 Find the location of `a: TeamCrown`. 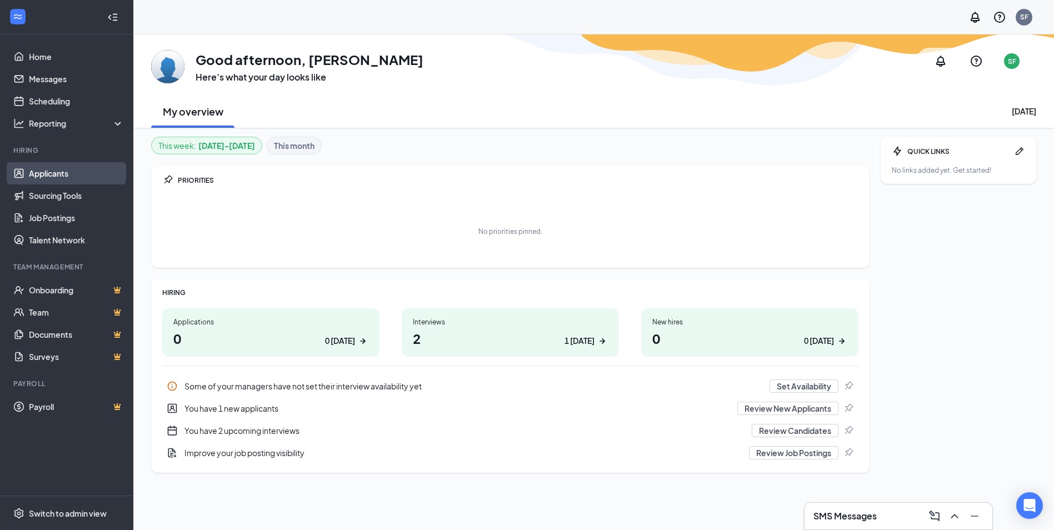

a: TeamCrown is located at coordinates (76, 312).